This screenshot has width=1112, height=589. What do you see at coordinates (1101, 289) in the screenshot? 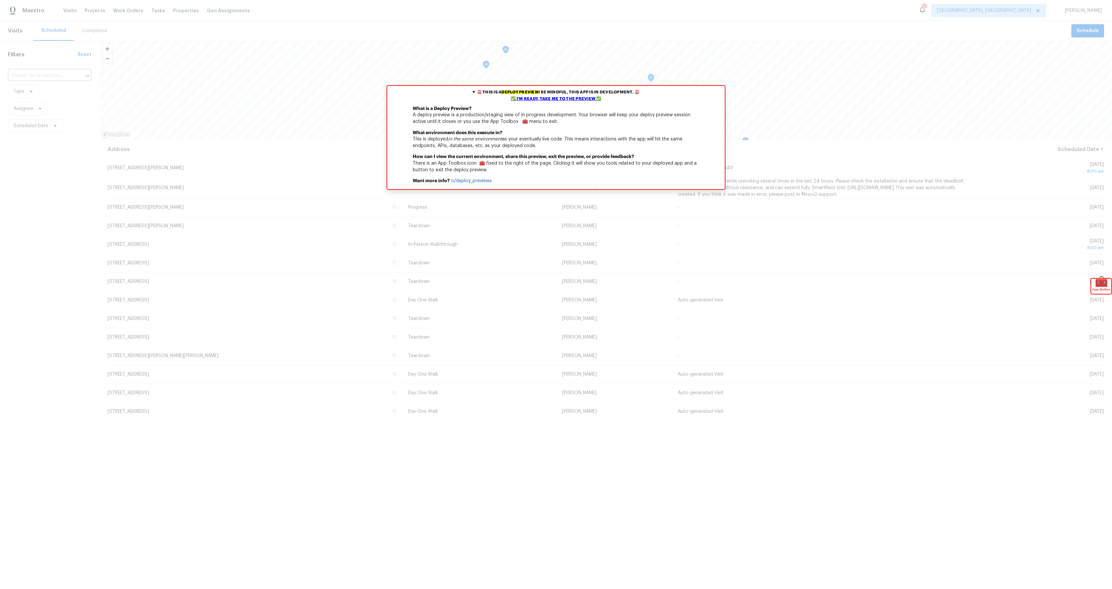
I see `span: App Toolbox` at bounding box center [1101, 289].